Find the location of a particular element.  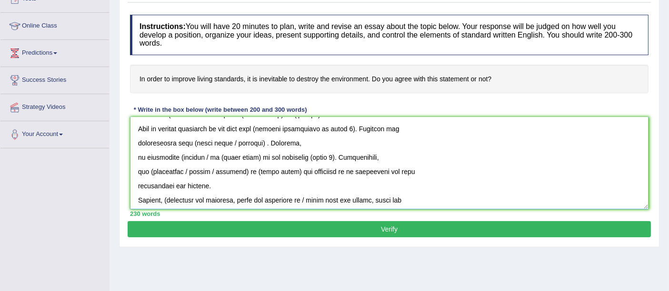

div: * Write in the box below (write between 200 and 300 words) is located at coordinates (220, 109).